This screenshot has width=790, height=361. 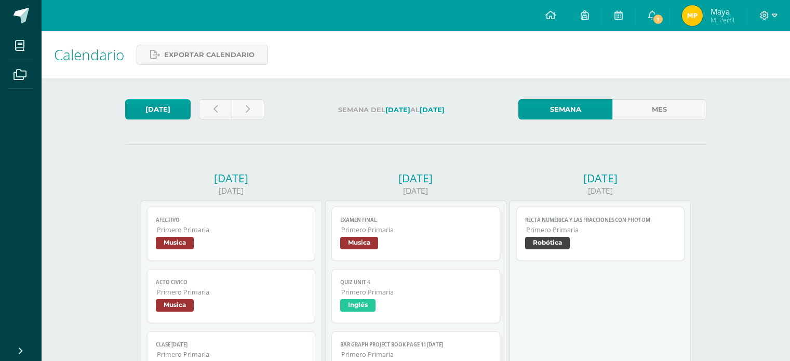 I want to click on span: Exportar calendario, so click(x=209, y=55).